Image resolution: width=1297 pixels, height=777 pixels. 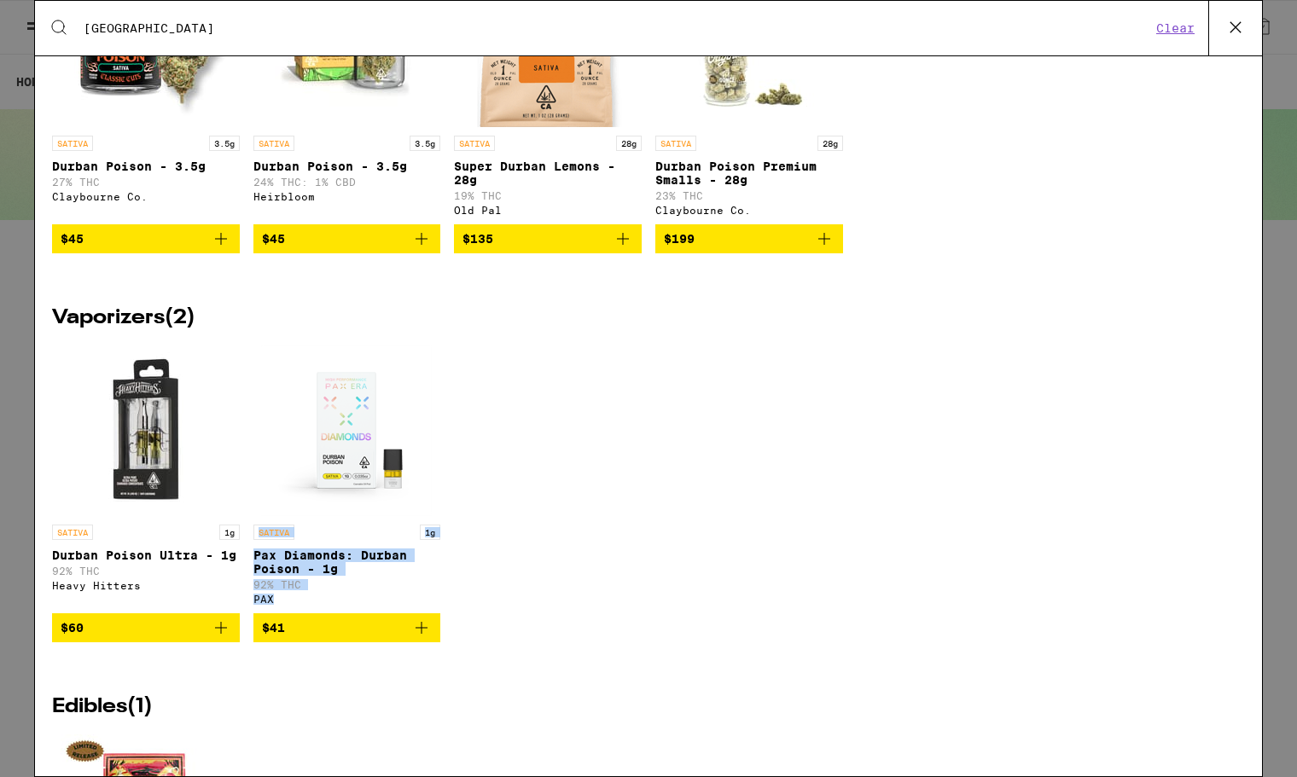 I want to click on h2: Vaporizers ( 2 ), so click(x=649, y=318).